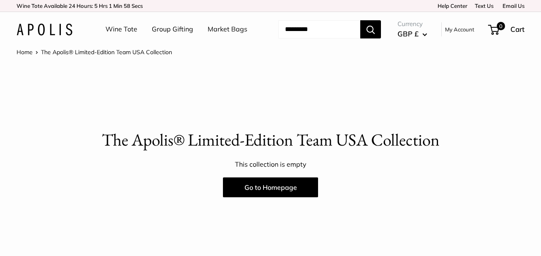  I want to click on a: Group Gifting, so click(173, 29).